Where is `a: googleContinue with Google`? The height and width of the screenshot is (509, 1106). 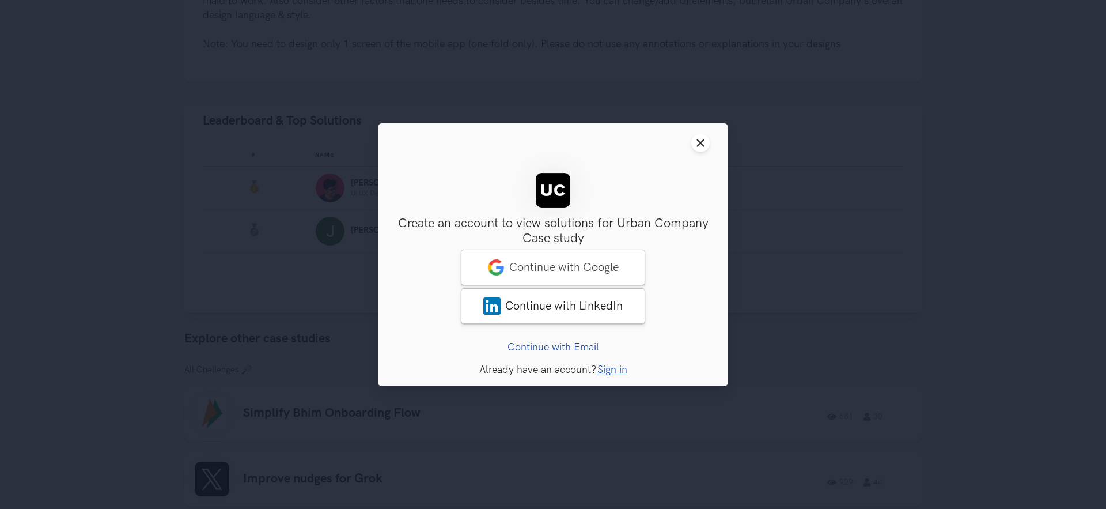
a: googleContinue with Google is located at coordinates (553, 267).